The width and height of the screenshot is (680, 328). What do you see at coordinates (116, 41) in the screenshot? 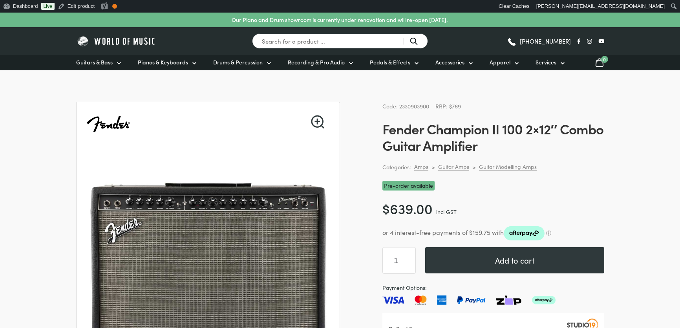
I see `img: World of Music` at bounding box center [116, 41].